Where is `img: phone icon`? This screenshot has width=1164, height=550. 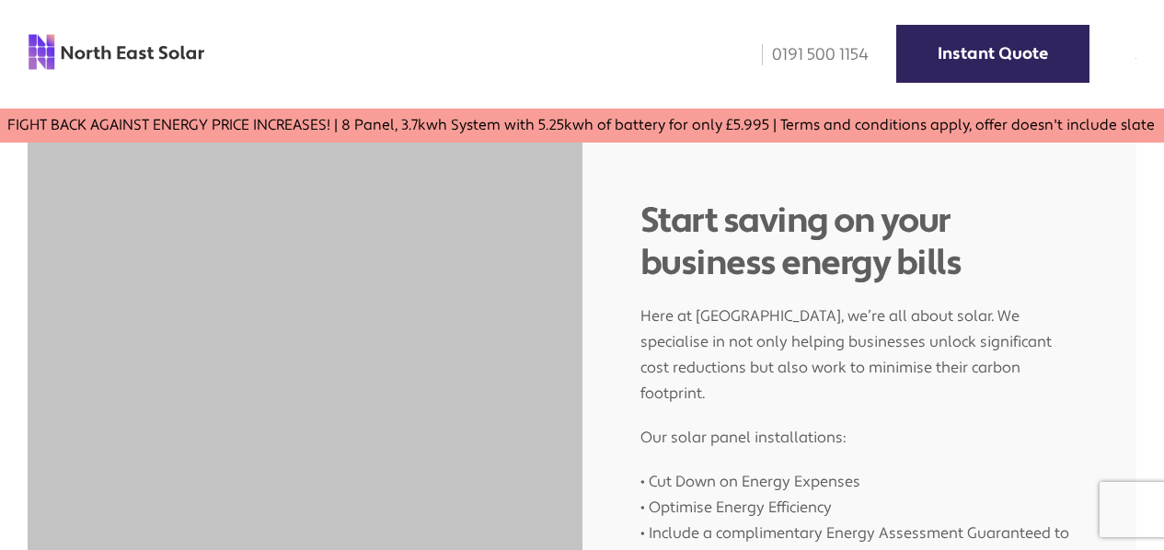
img: phone icon is located at coordinates (762, 54).